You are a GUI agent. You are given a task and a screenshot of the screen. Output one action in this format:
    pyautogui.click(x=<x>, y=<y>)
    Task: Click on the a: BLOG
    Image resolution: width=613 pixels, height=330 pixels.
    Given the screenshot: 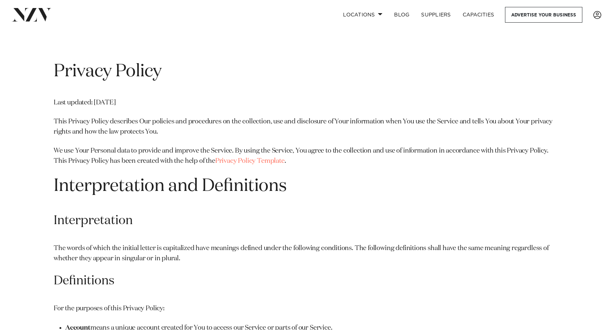 What is the action you would take?
    pyautogui.click(x=402, y=15)
    